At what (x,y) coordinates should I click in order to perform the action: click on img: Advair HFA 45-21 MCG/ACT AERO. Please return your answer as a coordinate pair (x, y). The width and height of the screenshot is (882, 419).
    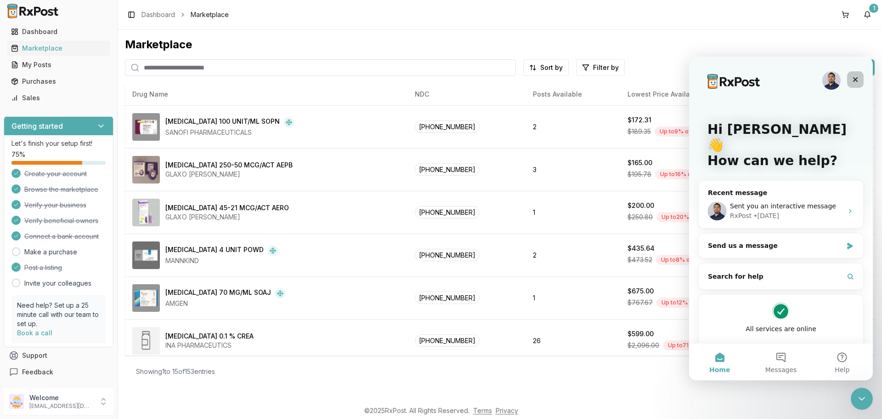
    Looking at the image, I should click on (146, 212).